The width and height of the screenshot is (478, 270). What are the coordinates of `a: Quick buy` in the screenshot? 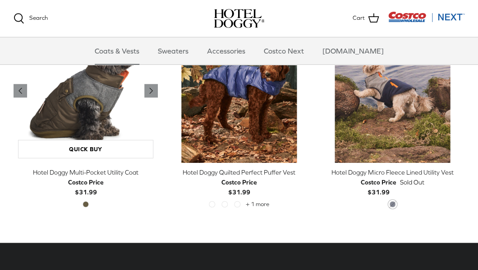 It's located at (86, 149).